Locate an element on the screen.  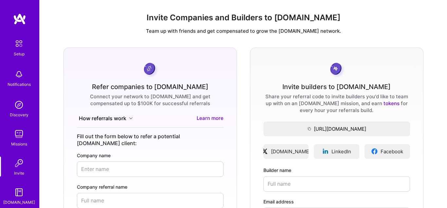
img: linkedinLogo is located at coordinates (325, 151).